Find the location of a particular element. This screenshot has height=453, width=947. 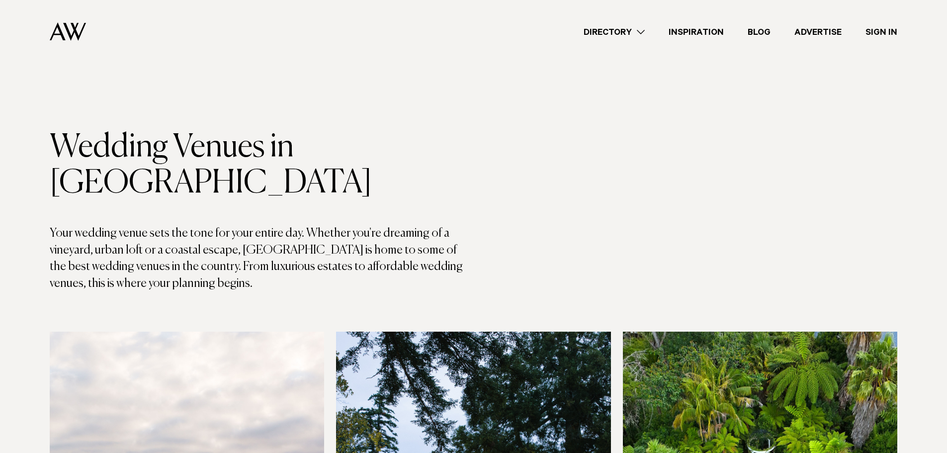

a: Blog is located at coordinates (759, 32).